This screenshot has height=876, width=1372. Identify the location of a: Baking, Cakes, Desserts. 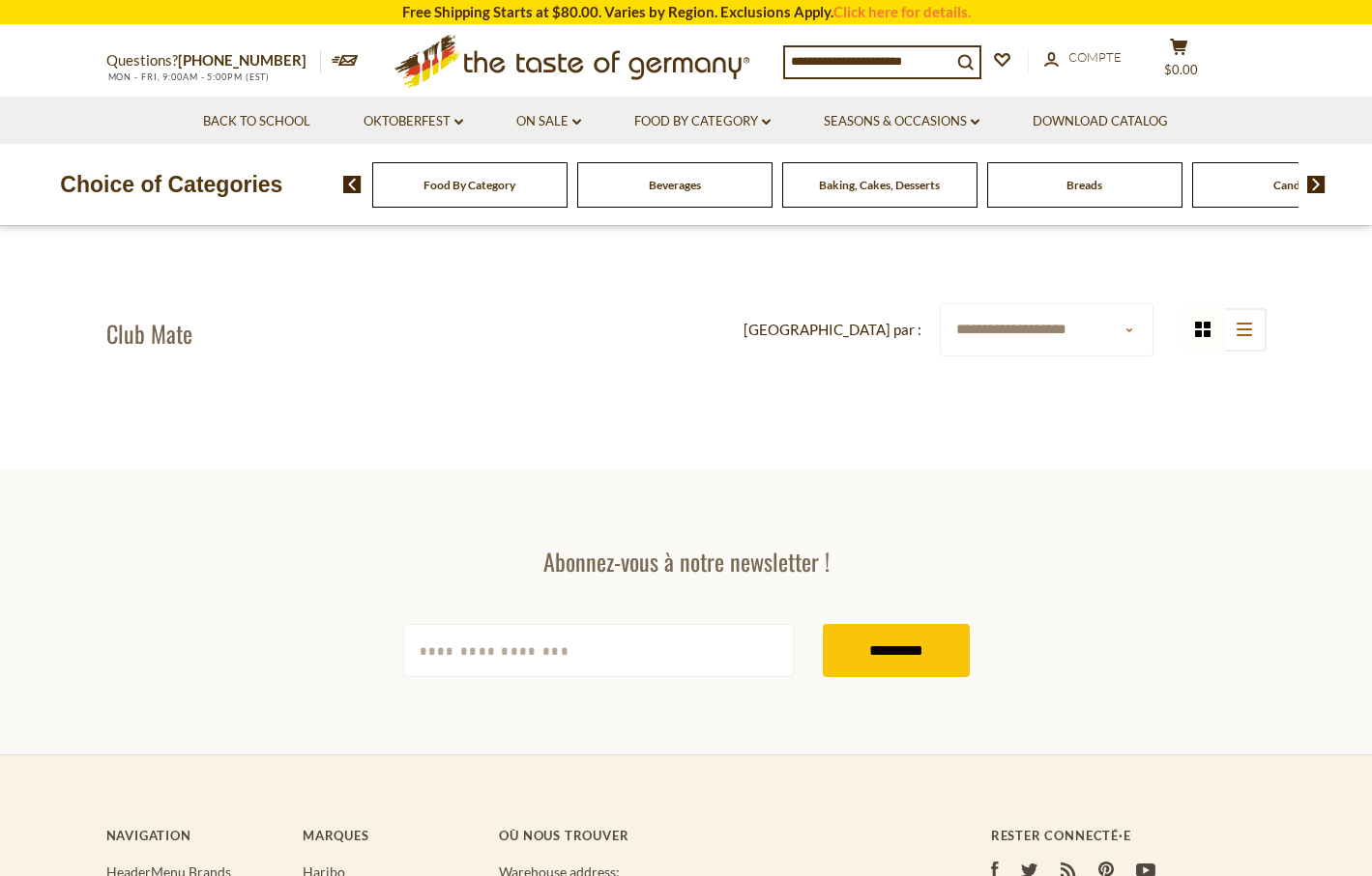
(878, 185).